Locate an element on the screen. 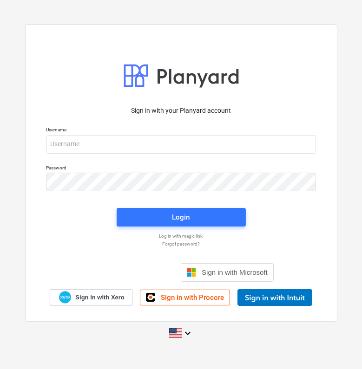 The height and width of the screenshot is (369, 362). a: Sign in with Procore is located at coordinates (185, 298).